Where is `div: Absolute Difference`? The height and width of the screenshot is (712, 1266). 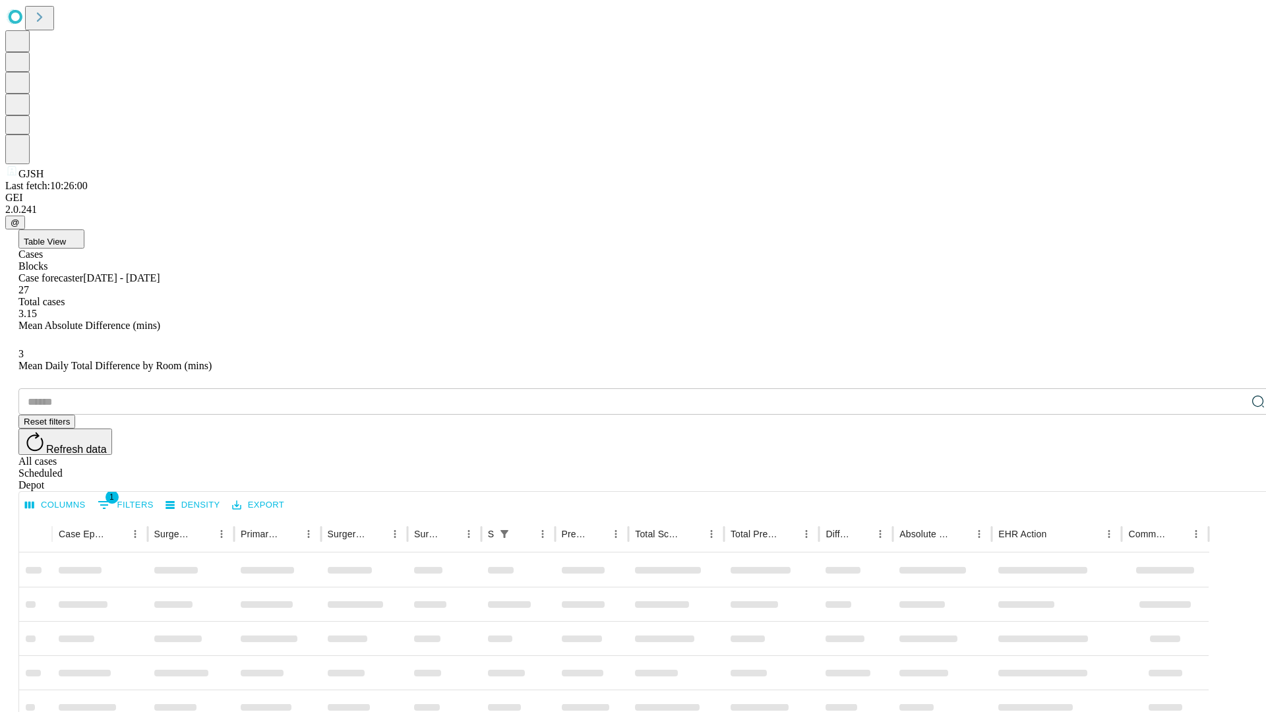
div: Absolute Difference is located at coordinates (925, 534).